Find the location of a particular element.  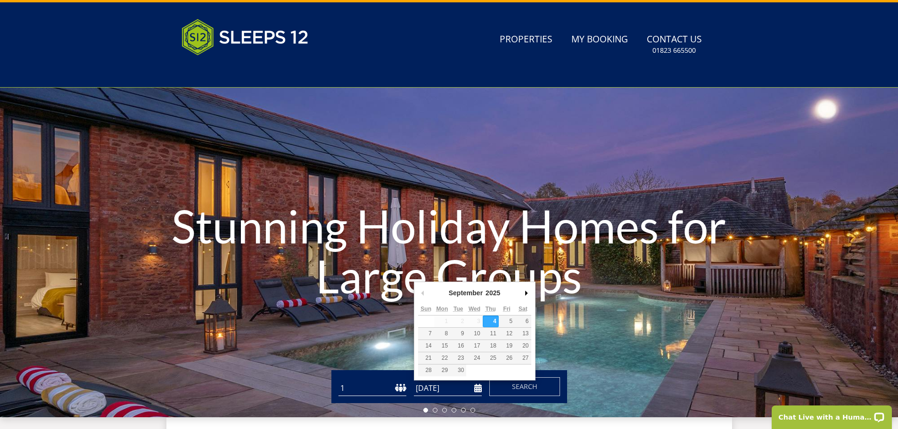

input: Arrival Date is located at coordinates (448, 388).